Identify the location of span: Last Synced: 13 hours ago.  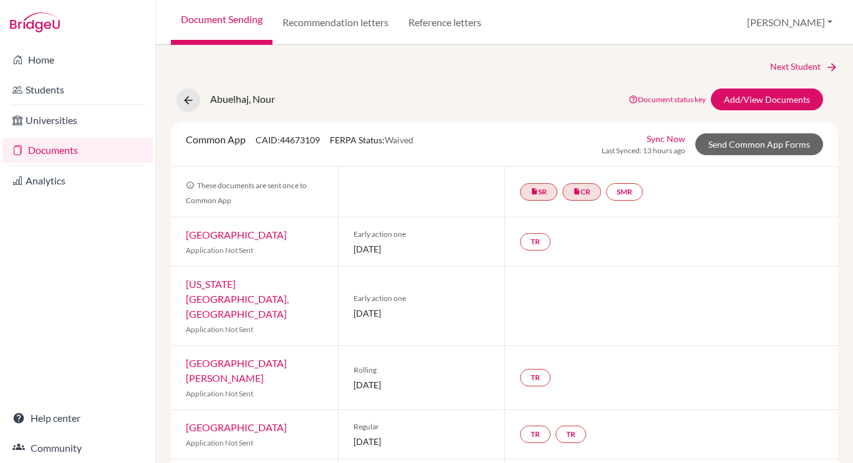
(644, 151).